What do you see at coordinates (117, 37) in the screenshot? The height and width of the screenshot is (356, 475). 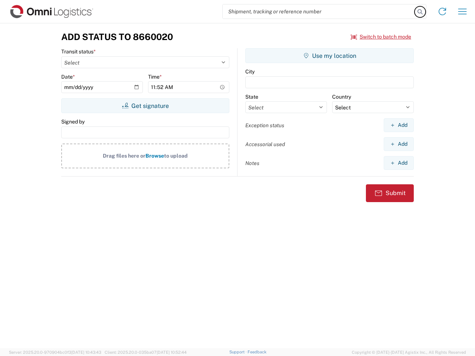 I see `h3: Add Status to 8660020` at bounding box center [117, 37].